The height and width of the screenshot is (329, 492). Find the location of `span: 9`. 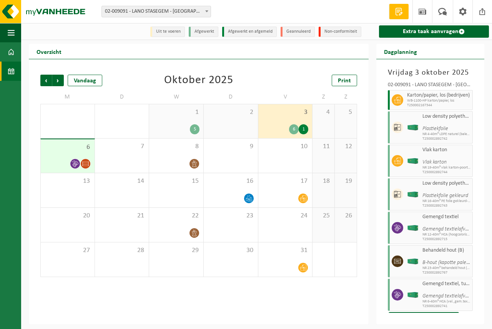

span: 9 is located at coordinates (231, 146).